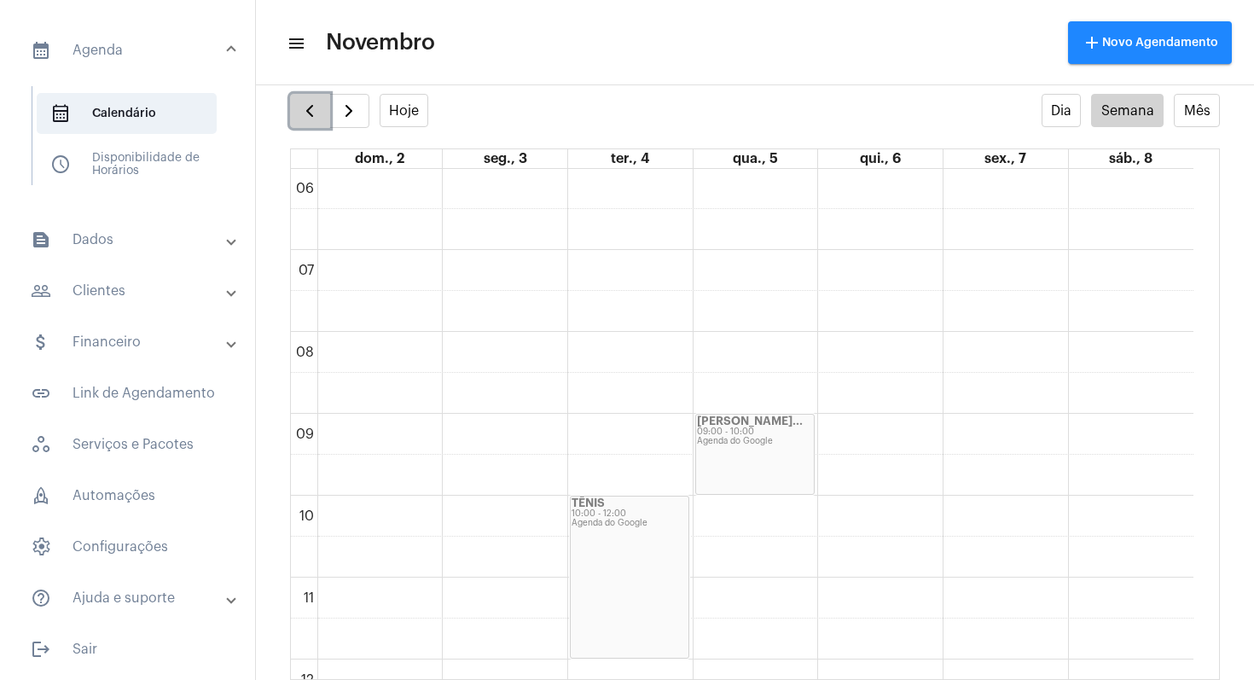 The image size is (1254, 680). What do you see at coordinates (1092, 43) in the screenshot?
I see `mat-icon: add` at bounding box center [1092, 43].